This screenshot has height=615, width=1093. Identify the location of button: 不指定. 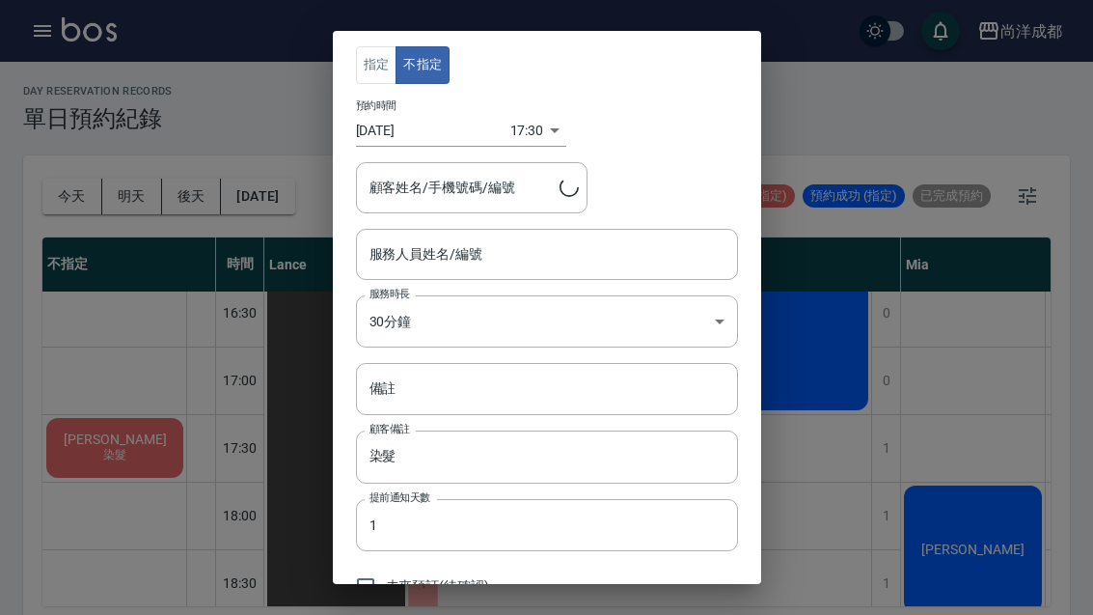
(423, 65).